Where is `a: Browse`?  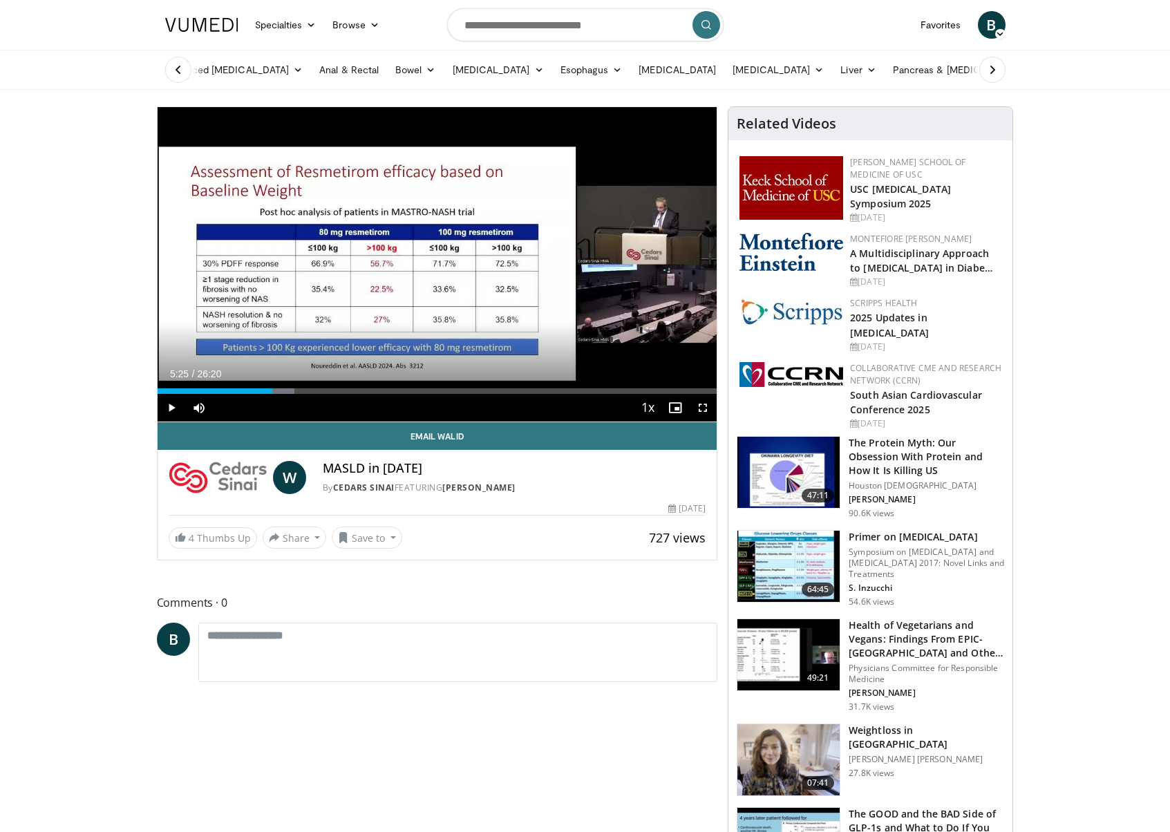
a: Browse is located at coordinates (356, 25).